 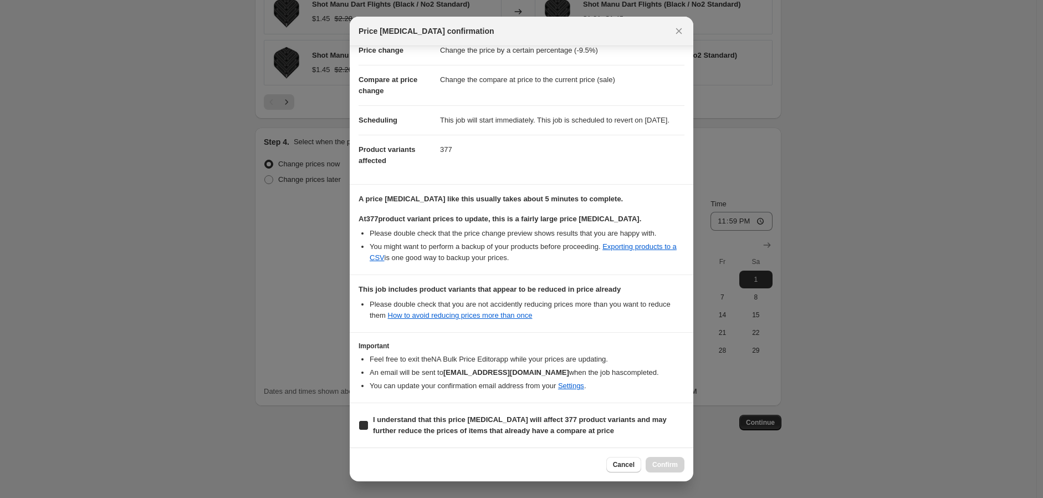 I want to click on dd: Change the compare at price to the current price (sale), so click(x=562, y=79).